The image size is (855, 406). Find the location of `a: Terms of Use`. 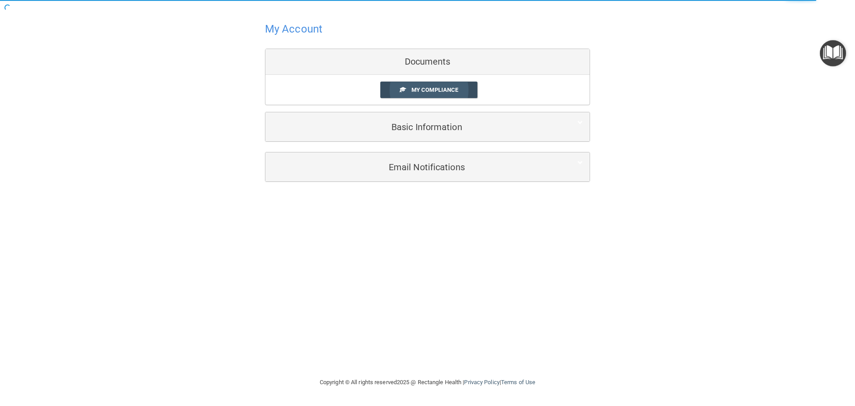

a: Terms of Use is located at coordinates (518, 381).